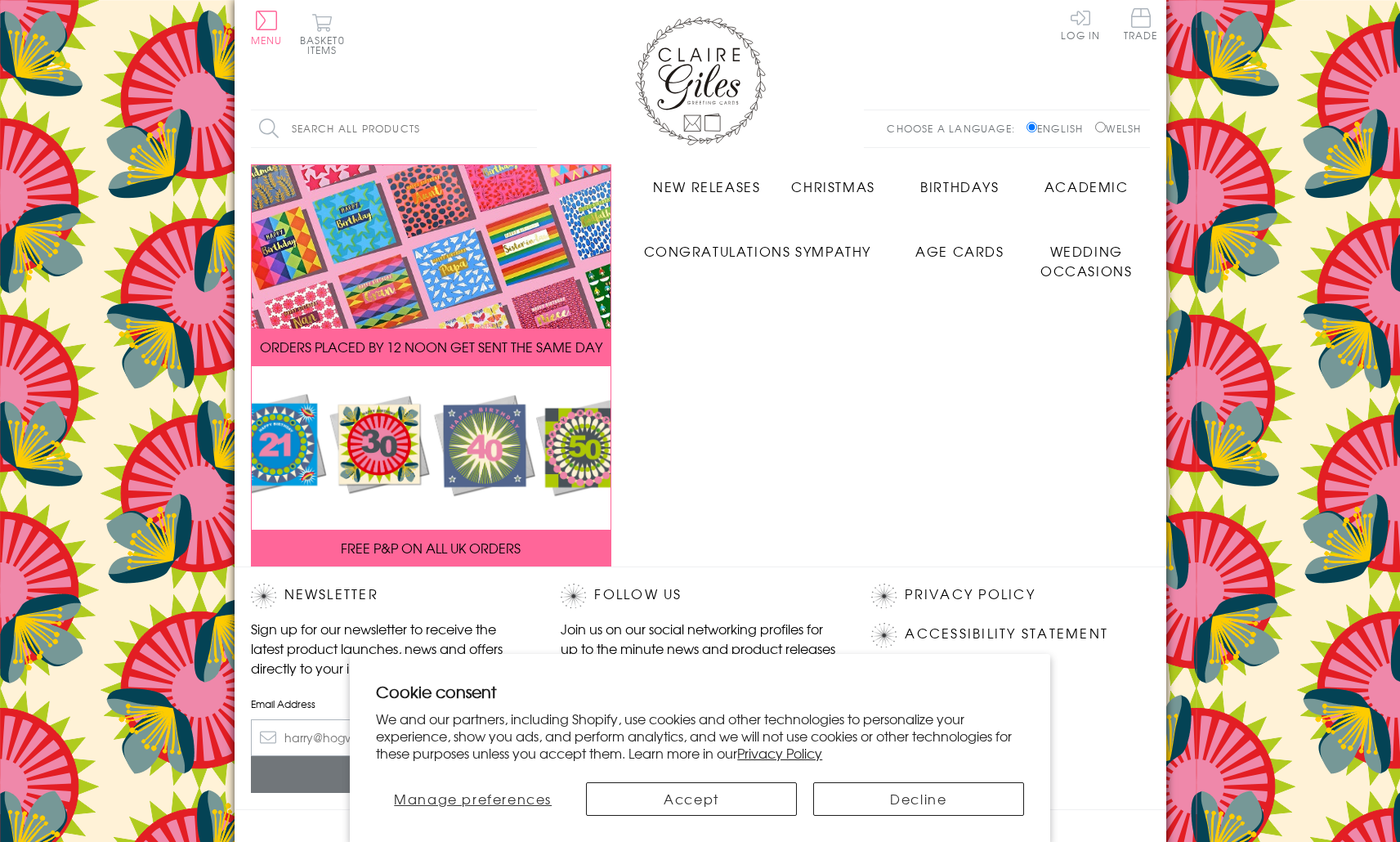 The width and height of the screenshot is (1400, 842). Describe the element at coordinates (1118, 129) in the screenshot. I see `label: Welsh` at that location.